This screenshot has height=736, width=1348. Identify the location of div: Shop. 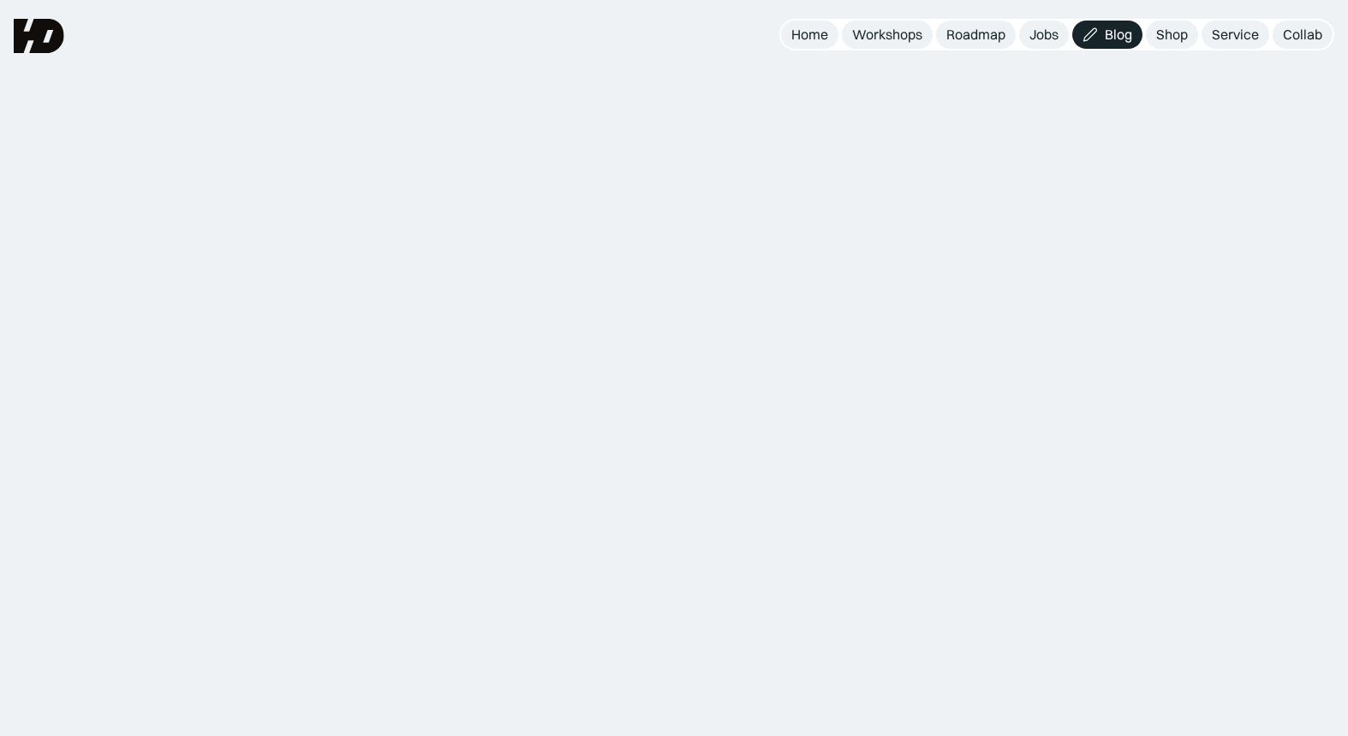
(1172, 34).